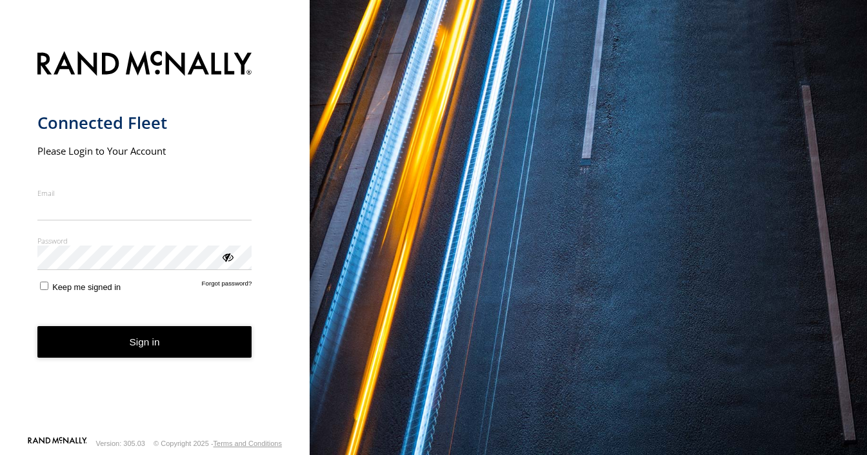 The width and height of the screenshot is (867, 455). Describe the element at coordinates (57, 444) in the screenshot. I see `a: Visit our Website` at that location.